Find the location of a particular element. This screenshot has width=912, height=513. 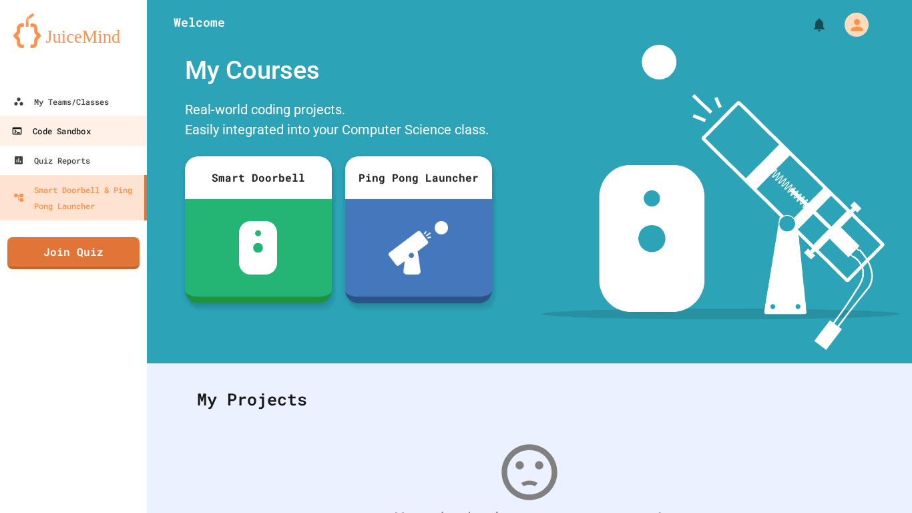

div: Real-world coding projects. Easily integrated into your Computer Science class. is located at coordinates (338, 121).